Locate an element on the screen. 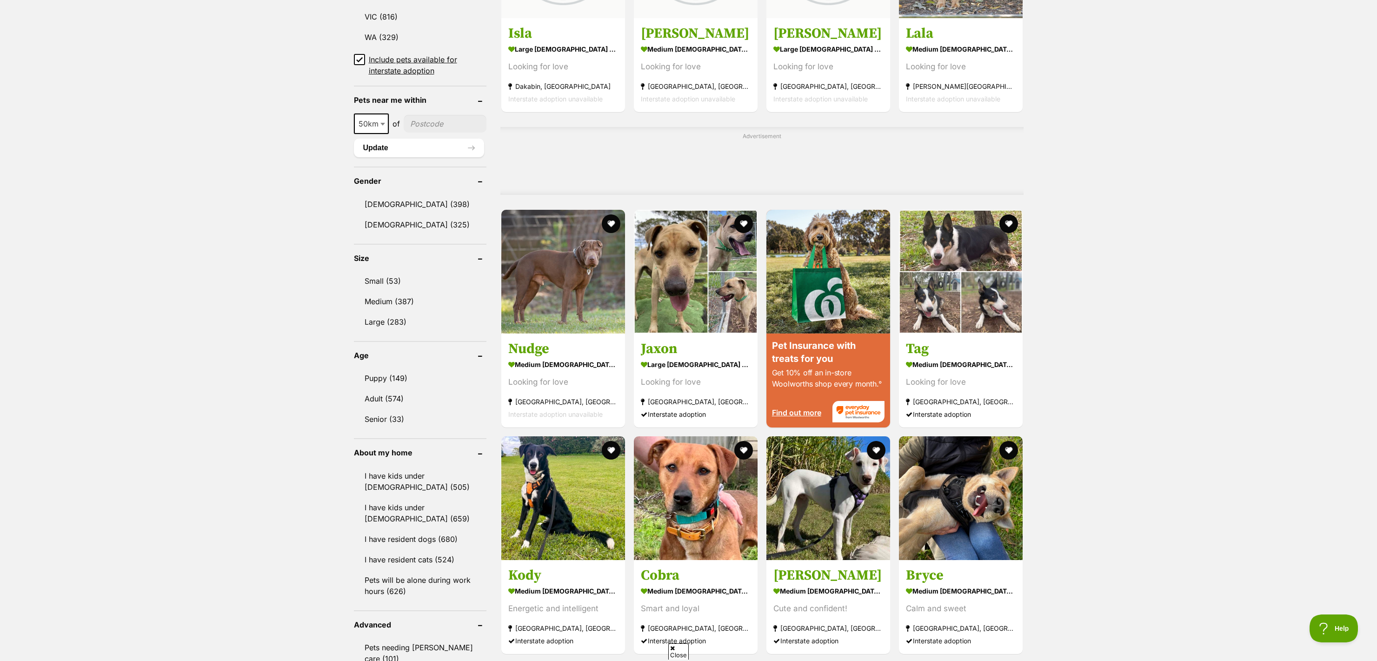  img: Tag - Border Collie Dog is located at coordinates (961, 272).